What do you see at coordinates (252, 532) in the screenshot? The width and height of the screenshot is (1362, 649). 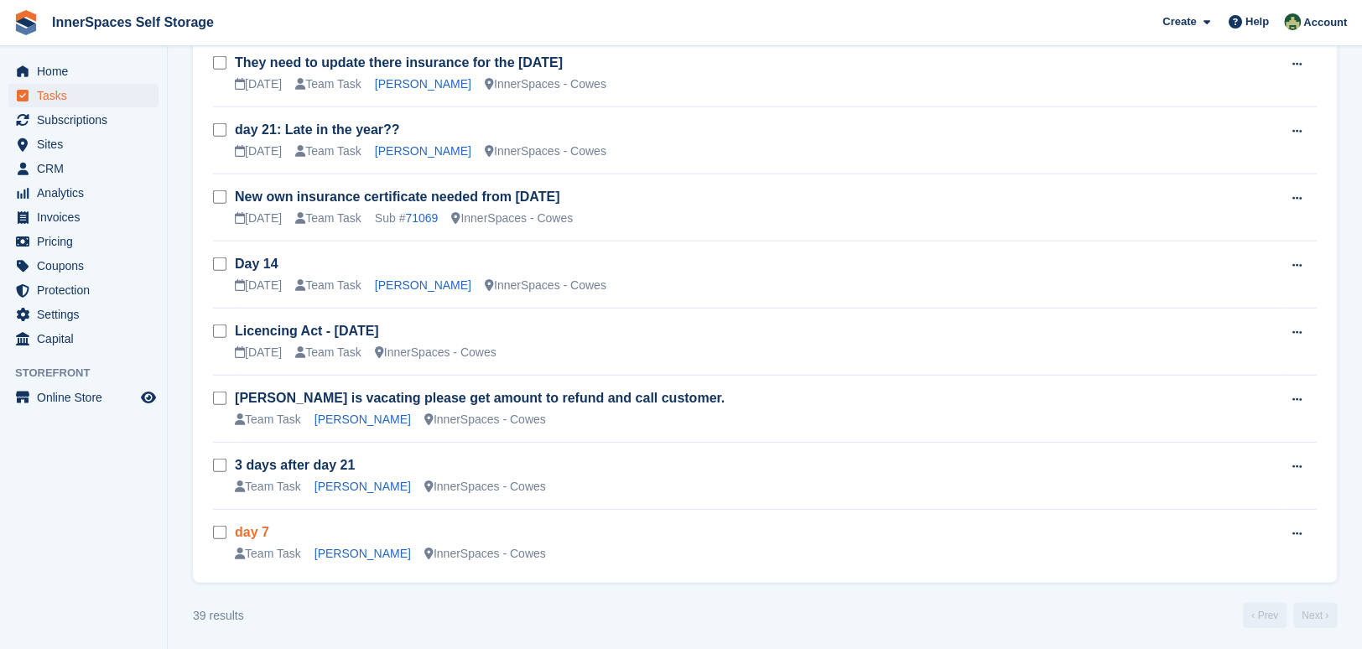 I see `a: day 7` at bounding box center [252, 532].